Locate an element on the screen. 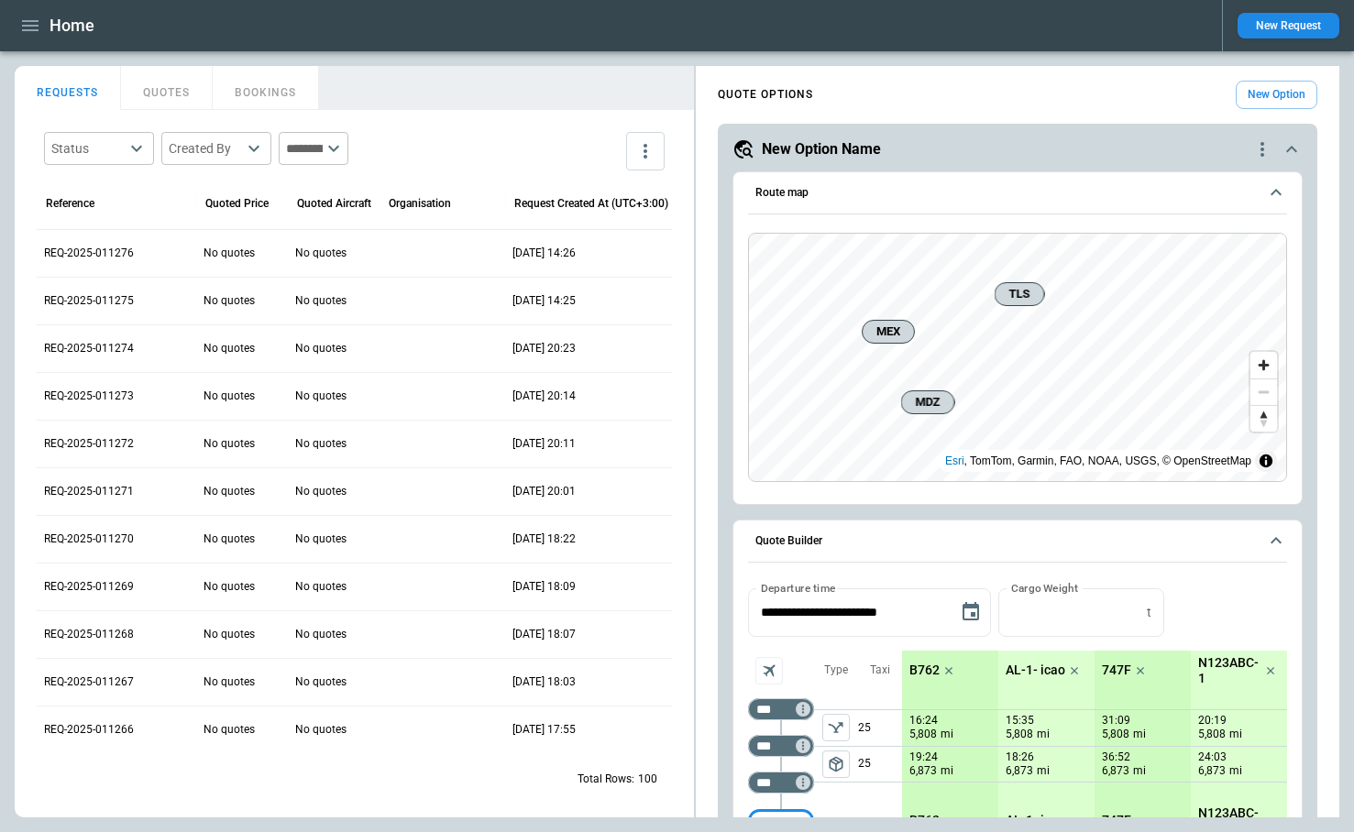 The image size is (1354, 832). button: Choose date, selected date is Sep 1, 2025 is located at coordinates (971, 612).